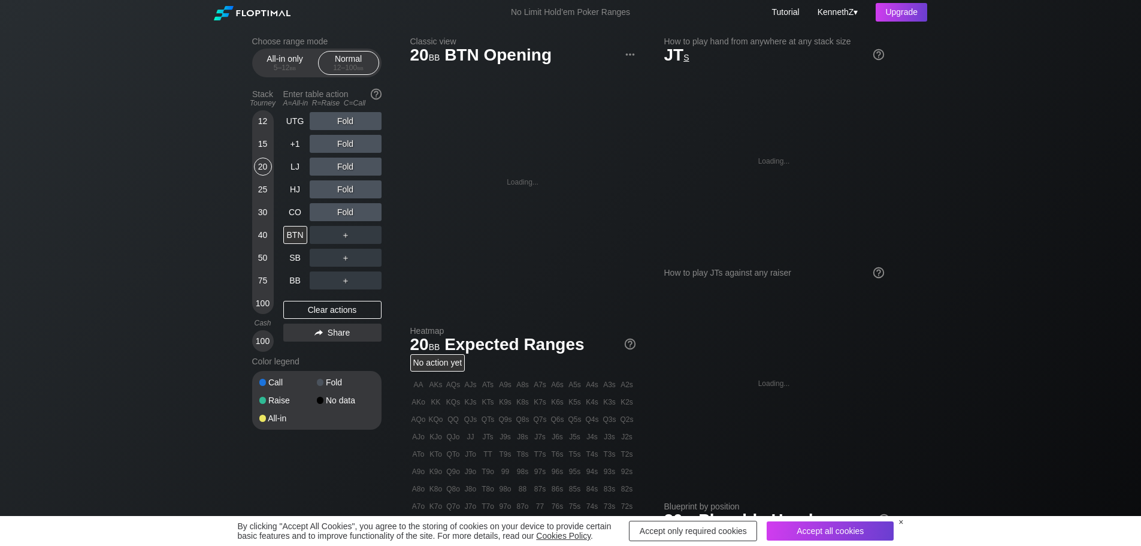  Describe the element at coordinates (523, 385) in the screenshot. I see `div: A8s` at that location.